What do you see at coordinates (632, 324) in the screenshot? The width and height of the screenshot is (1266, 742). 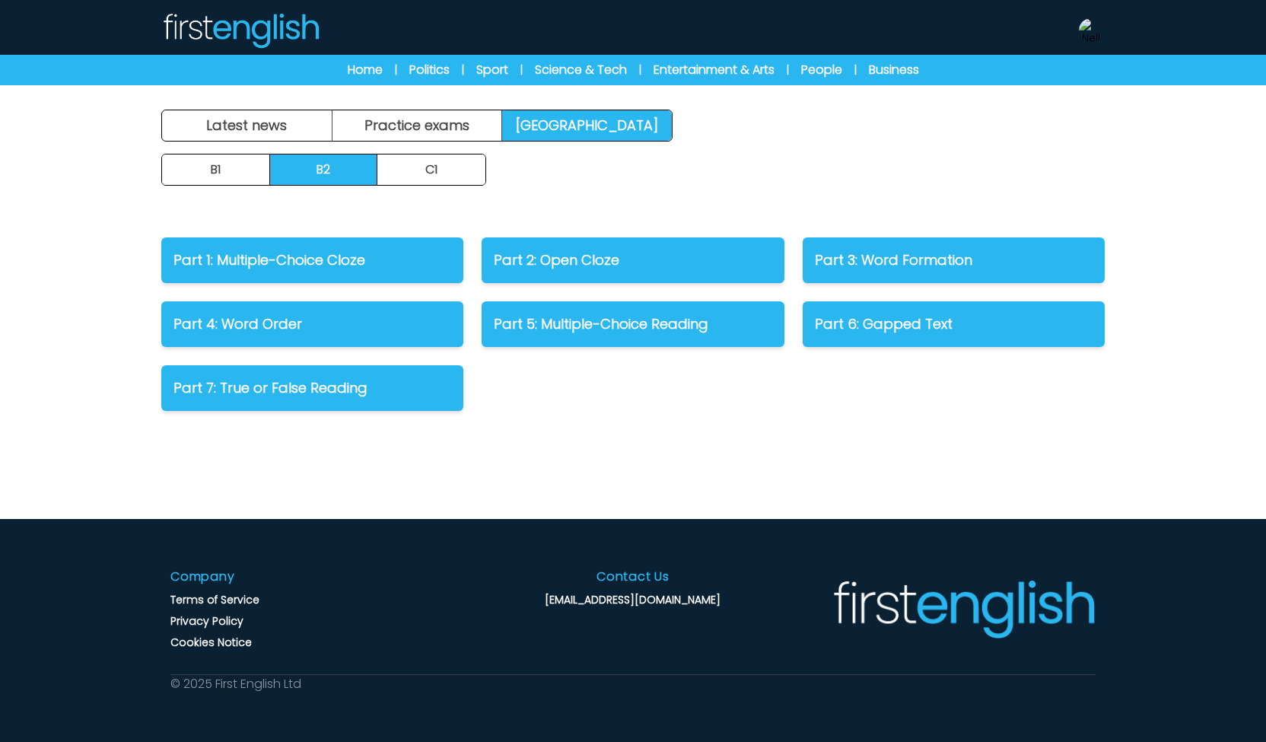 I see `p: Part 5: Multiple-Choice Reading` at bounding box center [632, 324].